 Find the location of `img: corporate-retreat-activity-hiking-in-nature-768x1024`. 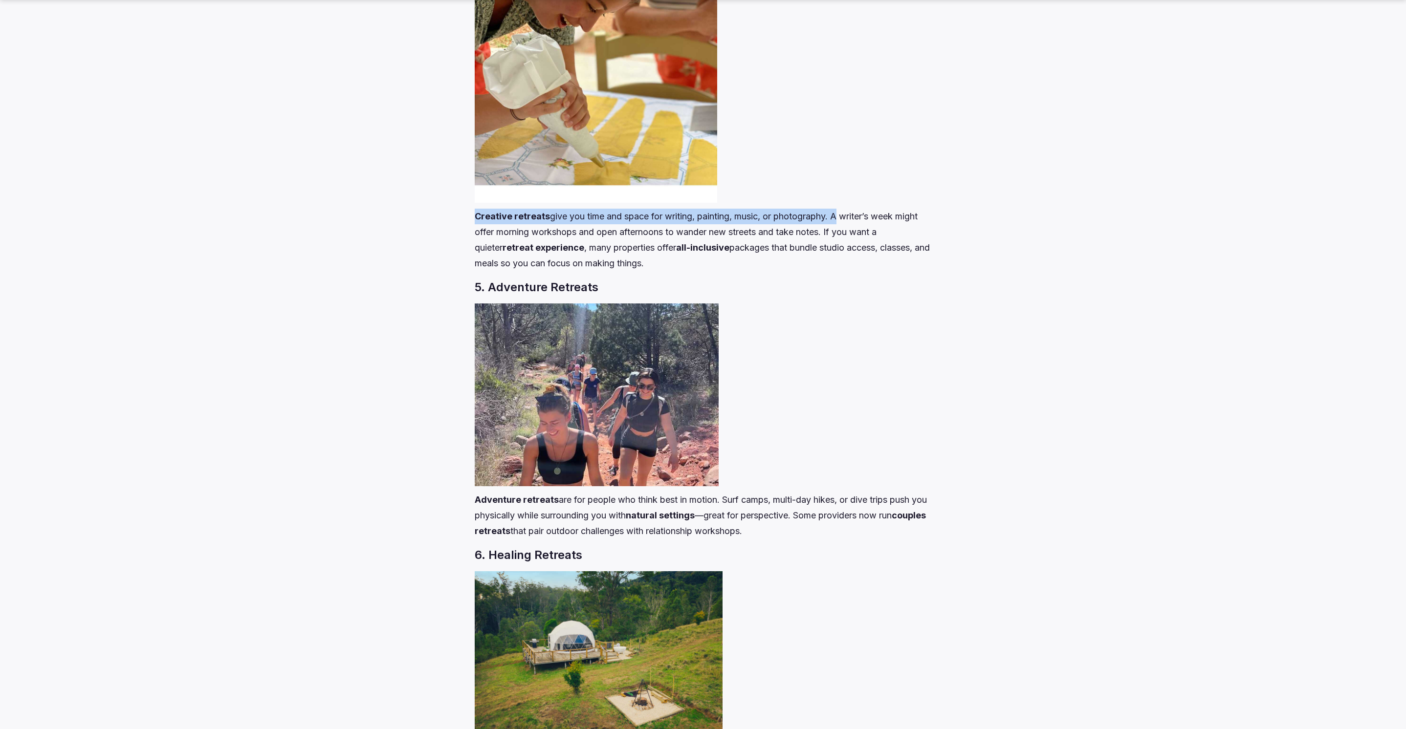

img: corporate-retreat-activity-hiking-in-nature-768x1024 is located at coordinates (596, 395).